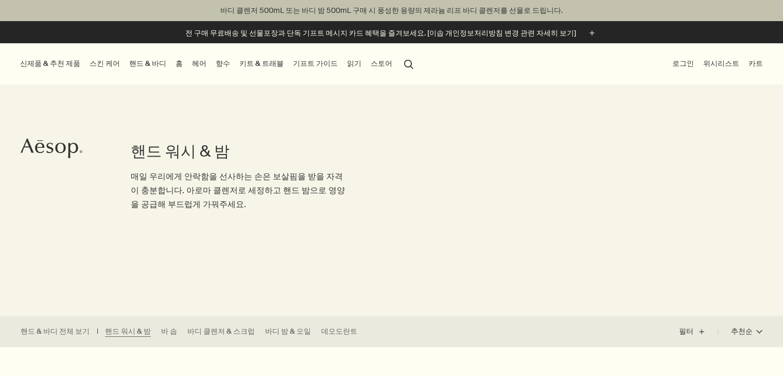 The height and width of the screenshot is (376, 783). Describe the element at coordinates (218, 64) in the screenshot. I see `nav: primary` at that location.